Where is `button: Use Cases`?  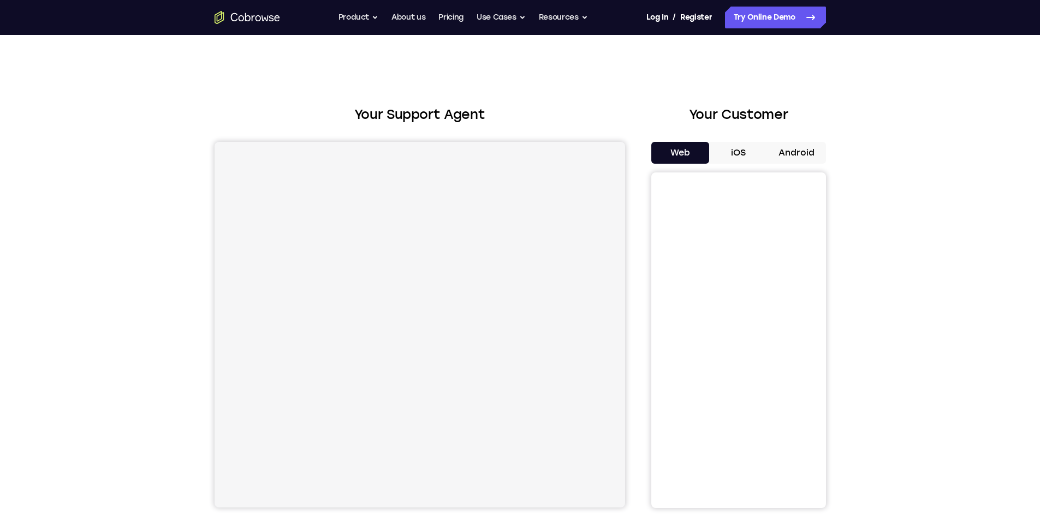
button: Use Cases is located at coordinates (501, 17).